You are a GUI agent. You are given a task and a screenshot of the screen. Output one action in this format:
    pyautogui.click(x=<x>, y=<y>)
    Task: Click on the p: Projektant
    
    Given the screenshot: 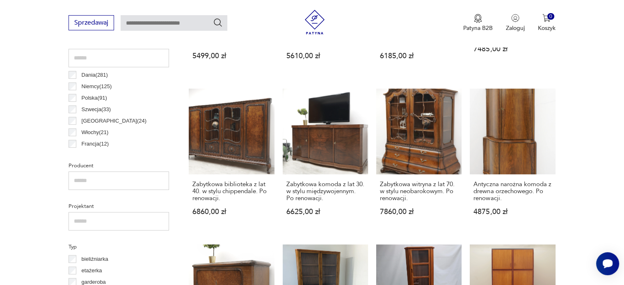 What is the action you would take?
    pyautogui.click(x=118, y=206)
    